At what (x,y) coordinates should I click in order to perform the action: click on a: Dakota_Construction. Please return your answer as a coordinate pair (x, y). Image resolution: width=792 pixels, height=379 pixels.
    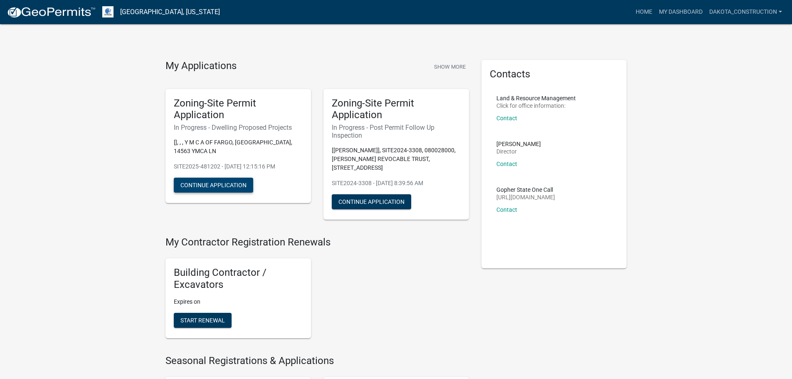
    Looking at the image, I should click on (745, 12).